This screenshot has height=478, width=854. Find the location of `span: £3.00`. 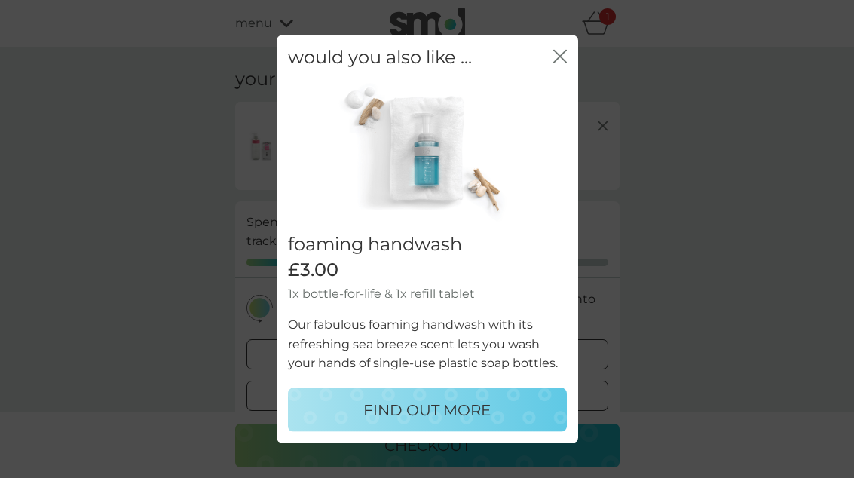

span: £3.00 is located at coordinates (313, 269).